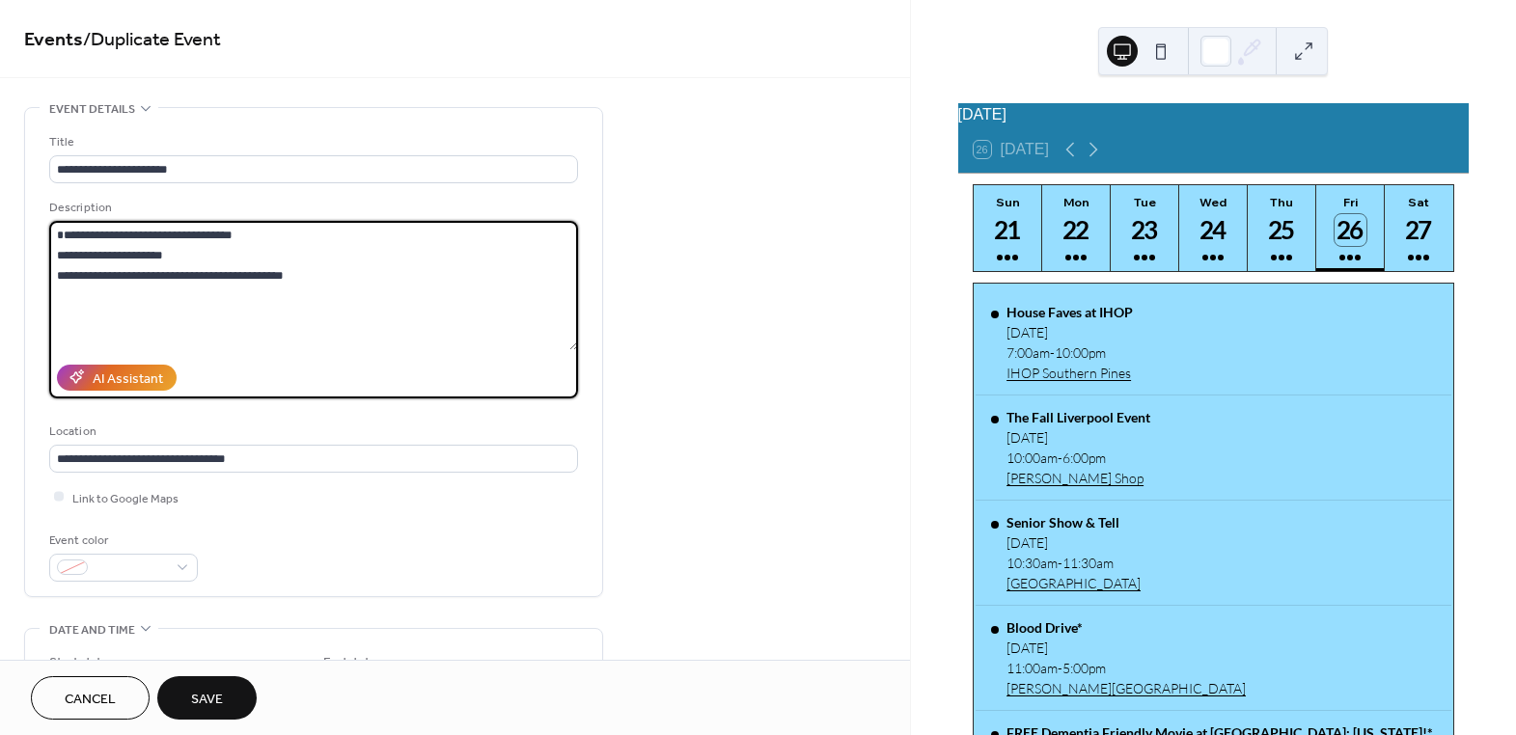 This screenshot has width=1516, height=735. What do you see at coordinates (1007, 202) in the screenshot?
I see `div: Sun` at bounding box center [1007, 202].